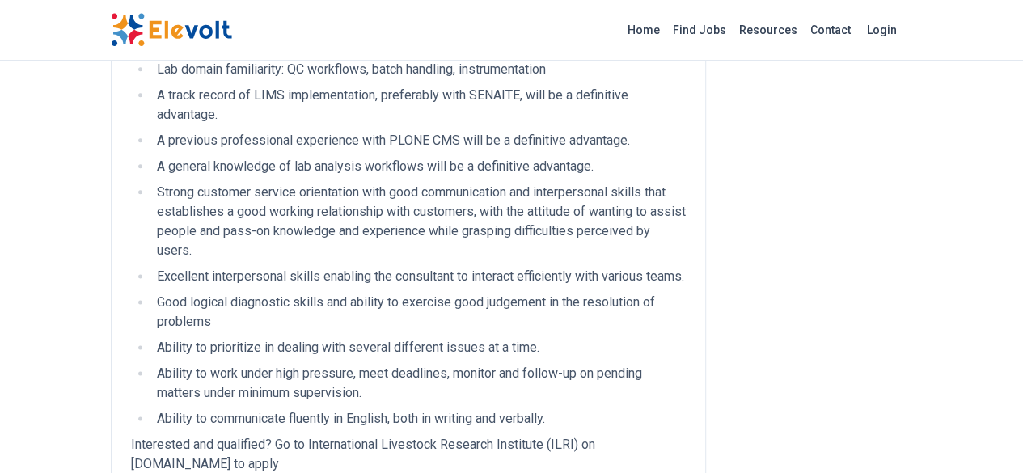 The image size is (1023, 473). What do you see at coordinates (882, 30) in the screenshot?
I see `a: Login` at bounding box center [882, 30].